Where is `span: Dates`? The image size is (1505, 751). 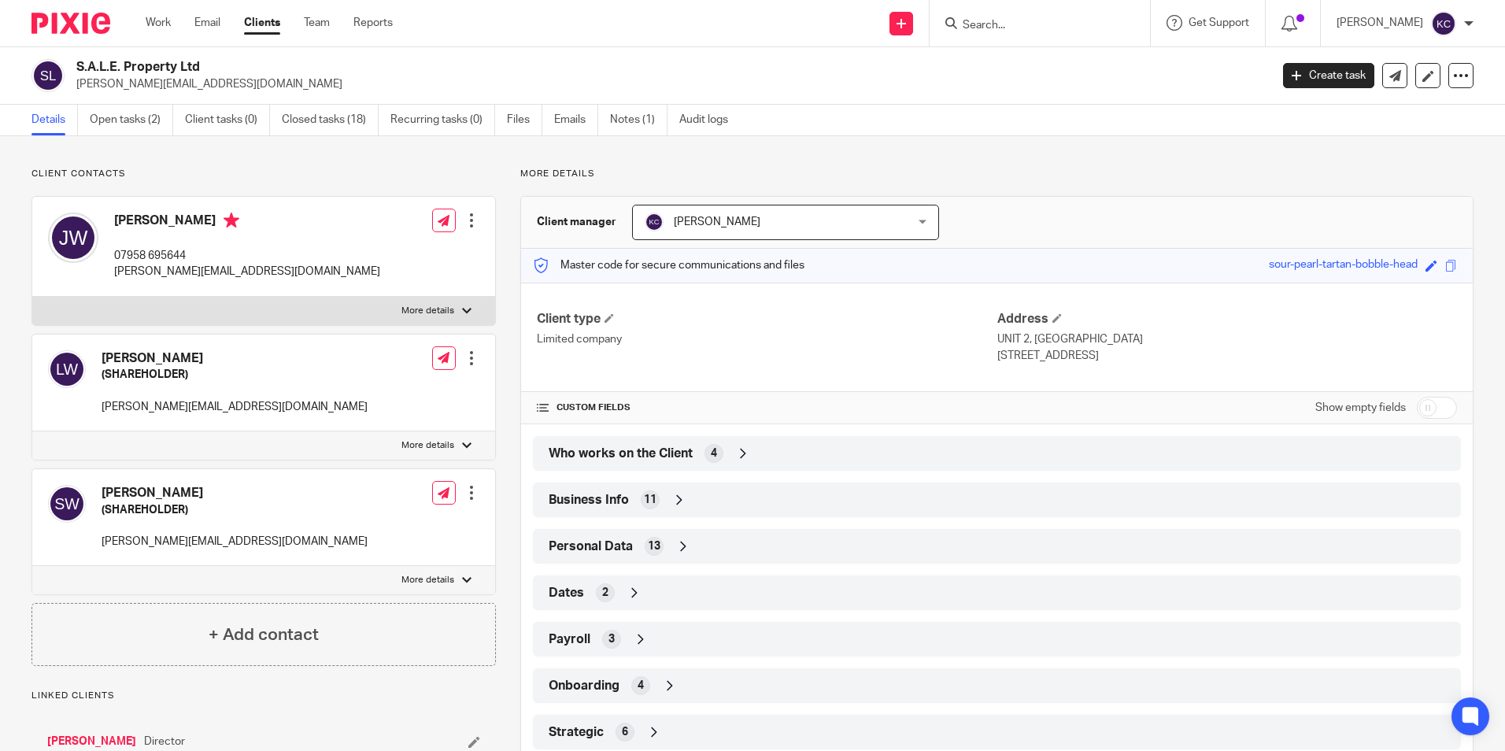
span: Dates is located at coordinates (566, 593).